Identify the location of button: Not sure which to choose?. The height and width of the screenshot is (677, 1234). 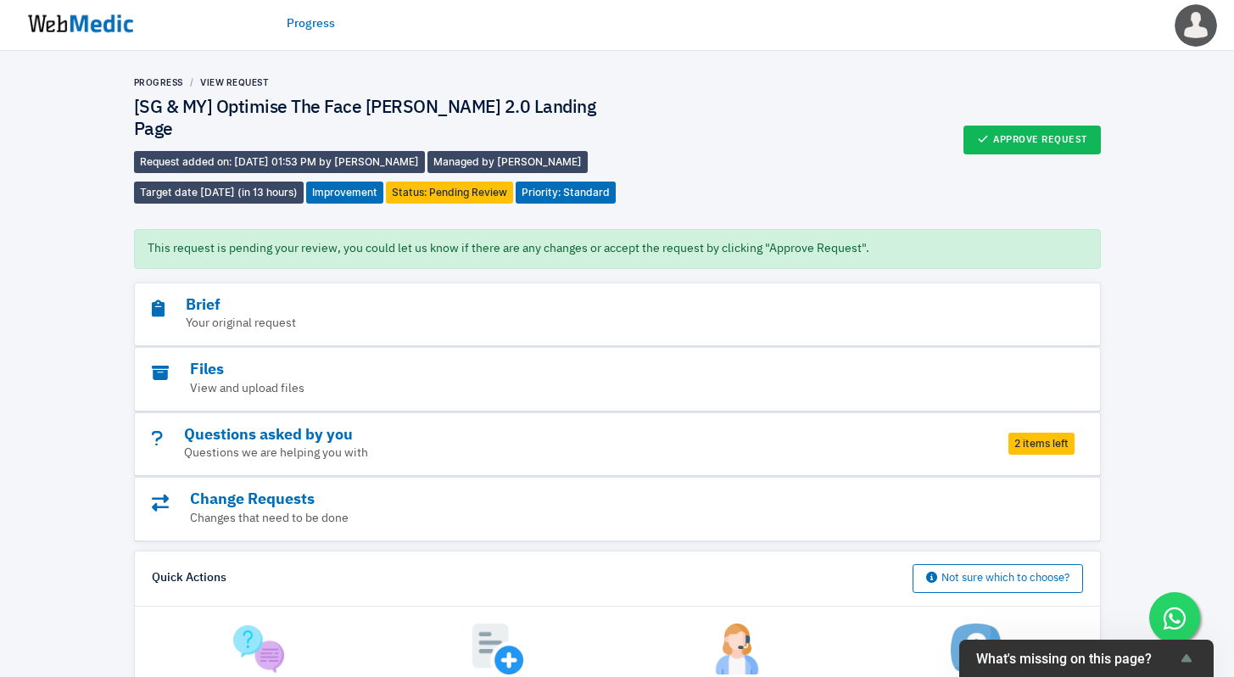
(997, 578).